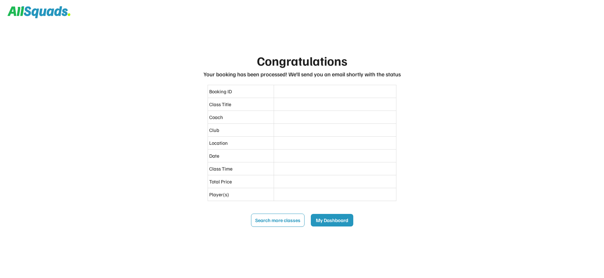 Image resolution: width=604 pixels, height=278 pixels. What do you see at coordinates (39, 12) in the screenshot?
I see `img: Squad%20Logo.svg` at bounding box center [39, 12].